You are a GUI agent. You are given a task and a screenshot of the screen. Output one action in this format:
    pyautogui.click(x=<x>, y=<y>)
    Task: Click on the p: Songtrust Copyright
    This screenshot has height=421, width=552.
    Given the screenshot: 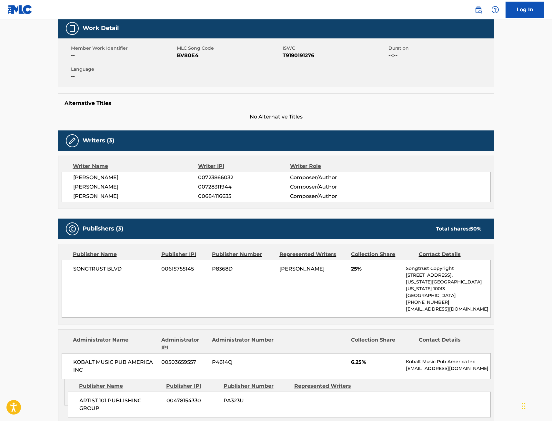 What is the action you would take?
    pyautogui.click(x=448, y=268)
    